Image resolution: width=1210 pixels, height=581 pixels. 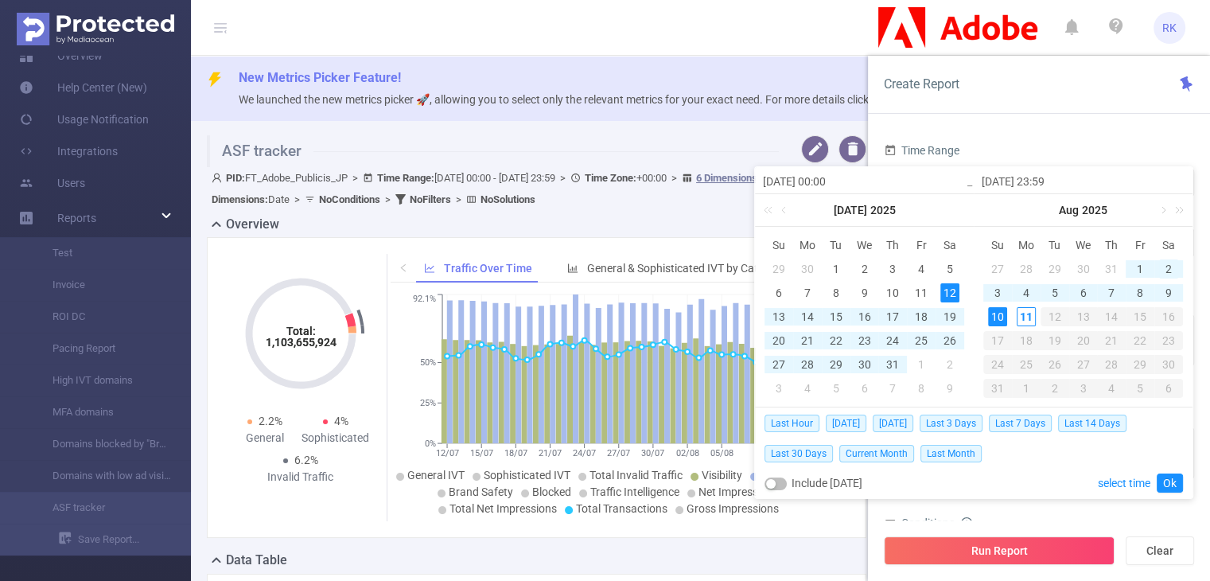 What do you see at coordinates (779, 269) in the screenshot?
I see `div: 29` at bounding box center [779, 269].